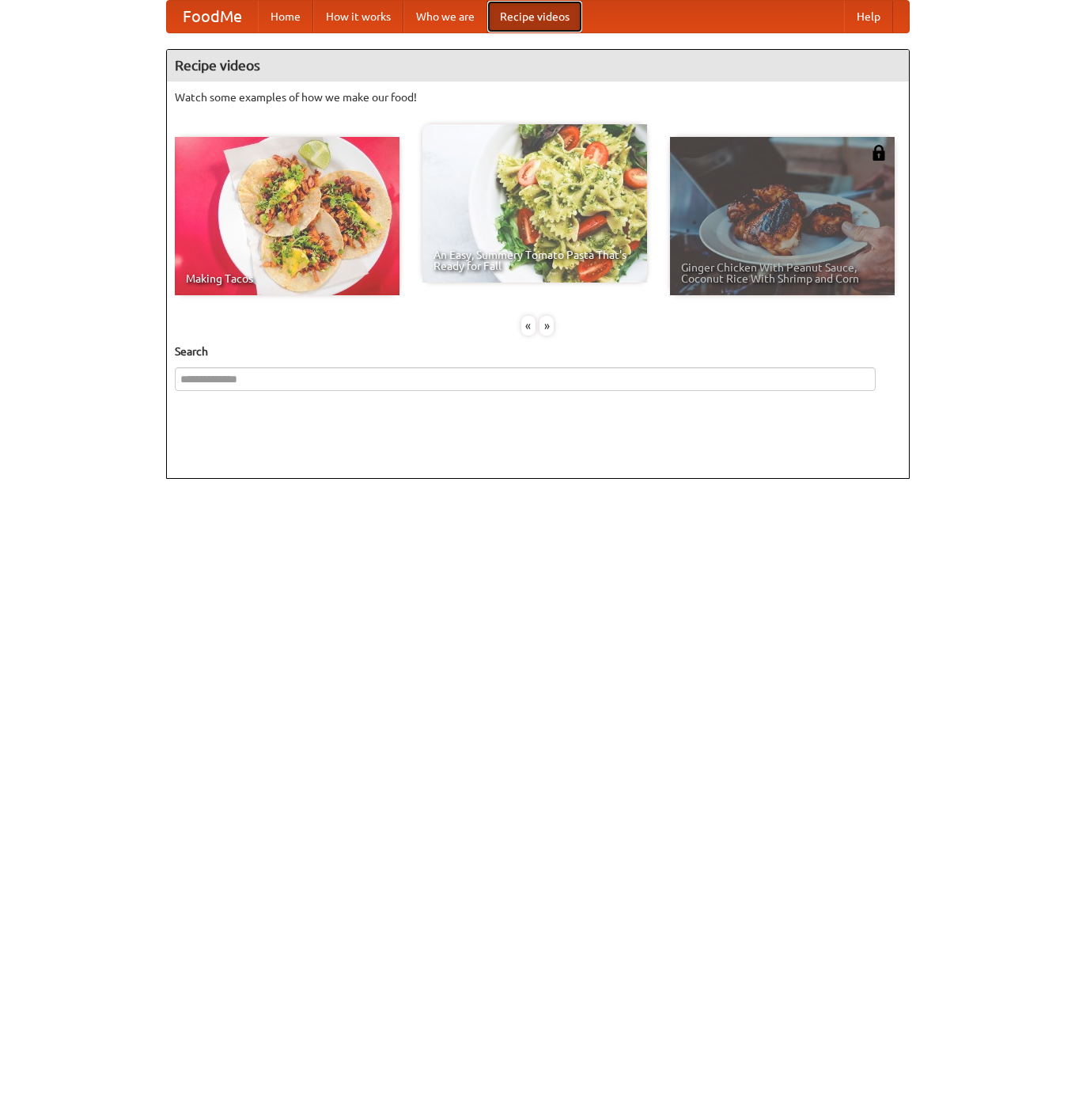 The height and width of the screenshot is (1120, 1075). I want to click on a: Making Tacos, so click(287, 216).